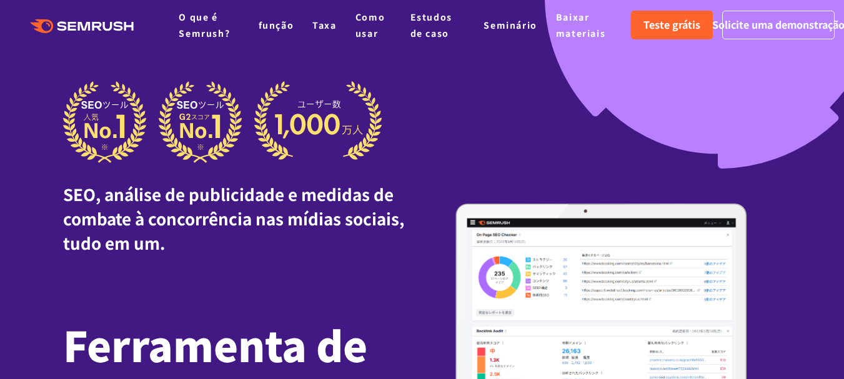  I want to click on a: Estudos de caso, so click(431, 25).